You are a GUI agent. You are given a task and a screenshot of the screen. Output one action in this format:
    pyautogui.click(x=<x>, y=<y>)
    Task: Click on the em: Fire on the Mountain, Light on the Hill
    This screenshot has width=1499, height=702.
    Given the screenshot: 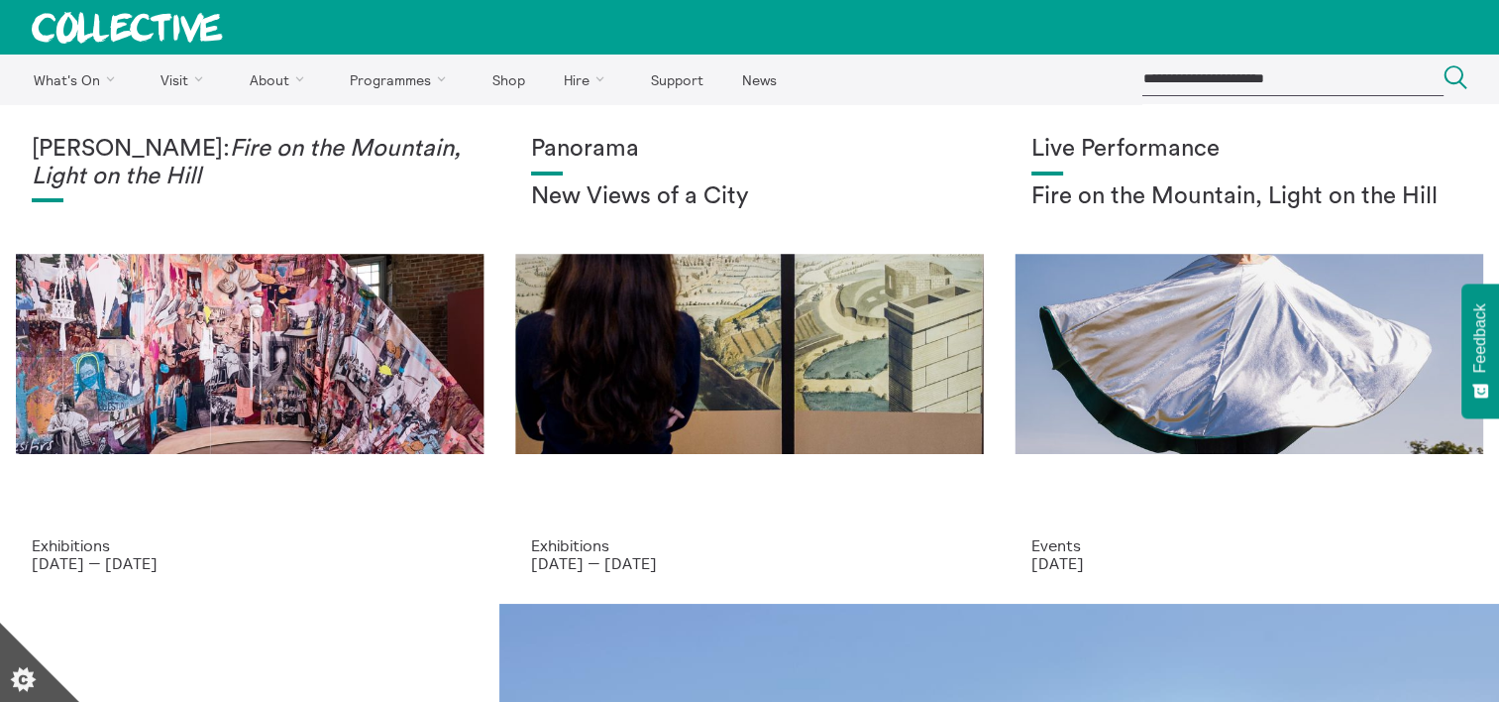 What is the action you would take?
    pyautogui.click(x=246, y=163)
    